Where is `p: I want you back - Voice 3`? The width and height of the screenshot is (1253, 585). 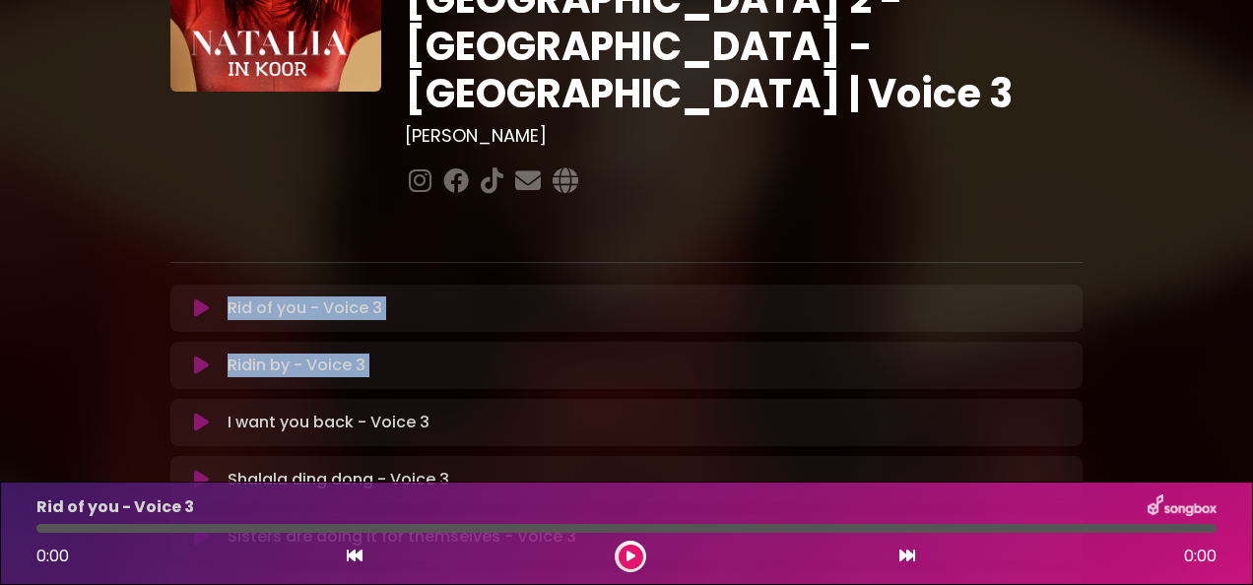
p: I want you back - Voice 3 is located at coordinates (328, 423).